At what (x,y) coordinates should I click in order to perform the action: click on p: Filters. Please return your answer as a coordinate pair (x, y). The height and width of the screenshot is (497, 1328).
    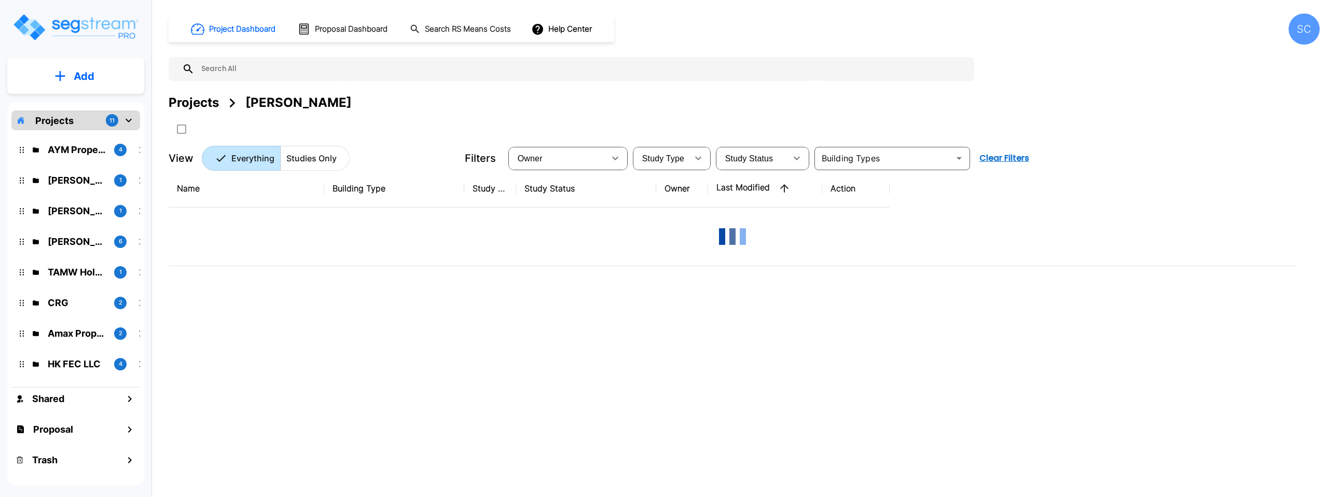
    Looking at the image, I should click on (480, 158).